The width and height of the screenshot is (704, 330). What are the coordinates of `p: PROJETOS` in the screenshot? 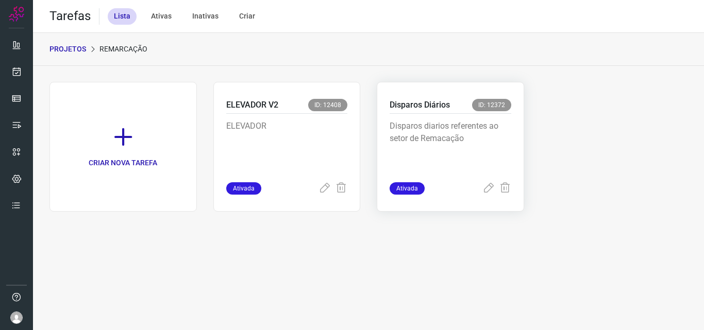 It's located at (67, 49).